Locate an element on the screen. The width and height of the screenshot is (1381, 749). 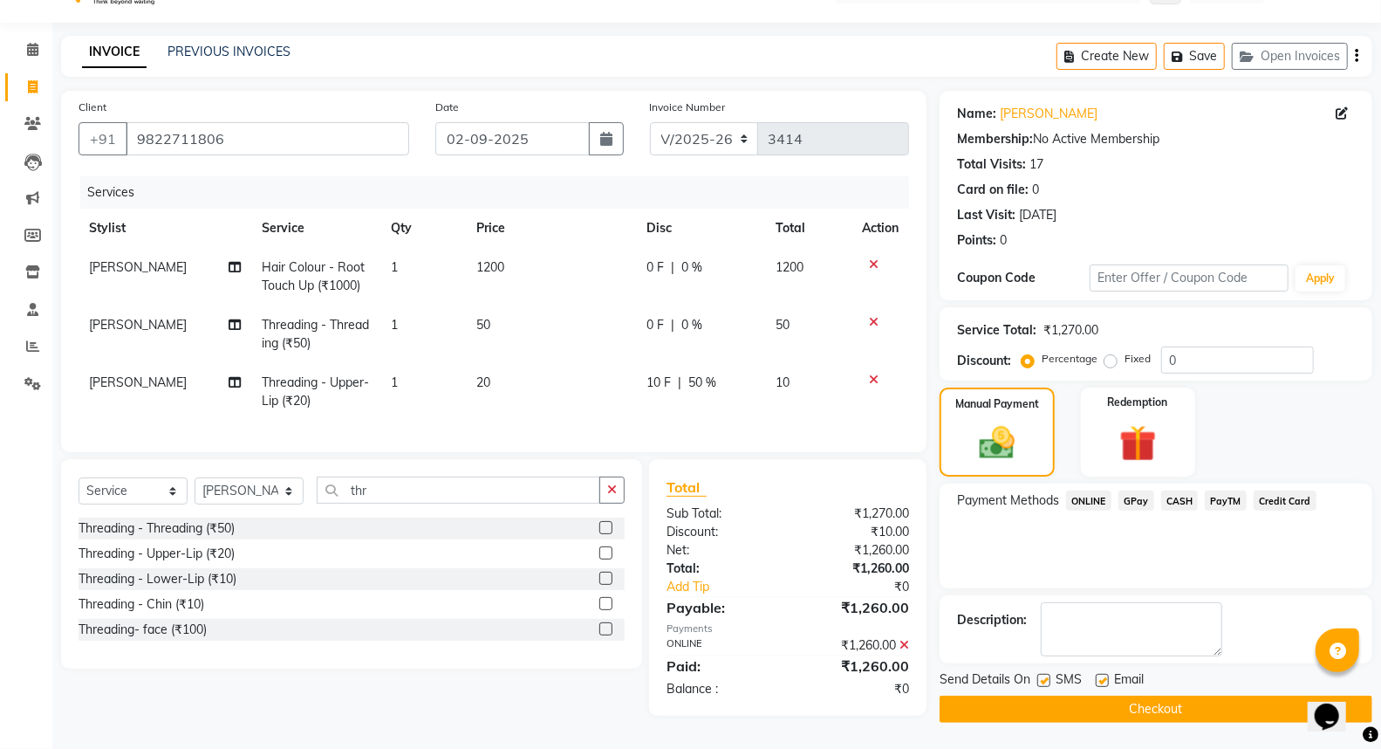
div: Membership: is located at coordinates (995, 139).